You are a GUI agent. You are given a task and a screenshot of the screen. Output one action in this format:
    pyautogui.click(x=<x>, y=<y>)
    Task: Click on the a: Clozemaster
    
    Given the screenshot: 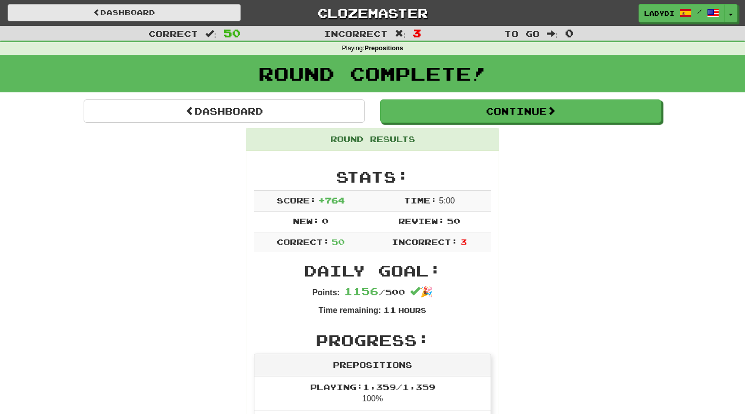 What is the action you would take?
    pyautogui.click(x=373, y=13)
    